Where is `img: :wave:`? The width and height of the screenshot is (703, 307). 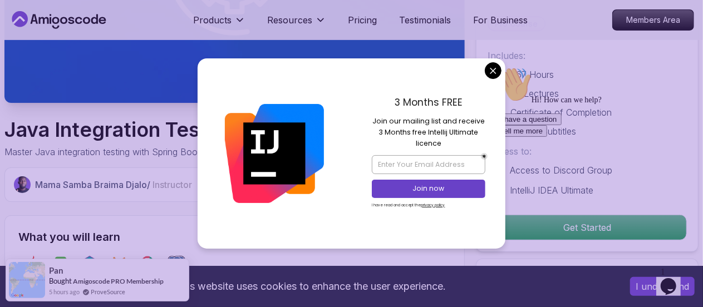
img: :wave: is located at coordinates (22, 22).